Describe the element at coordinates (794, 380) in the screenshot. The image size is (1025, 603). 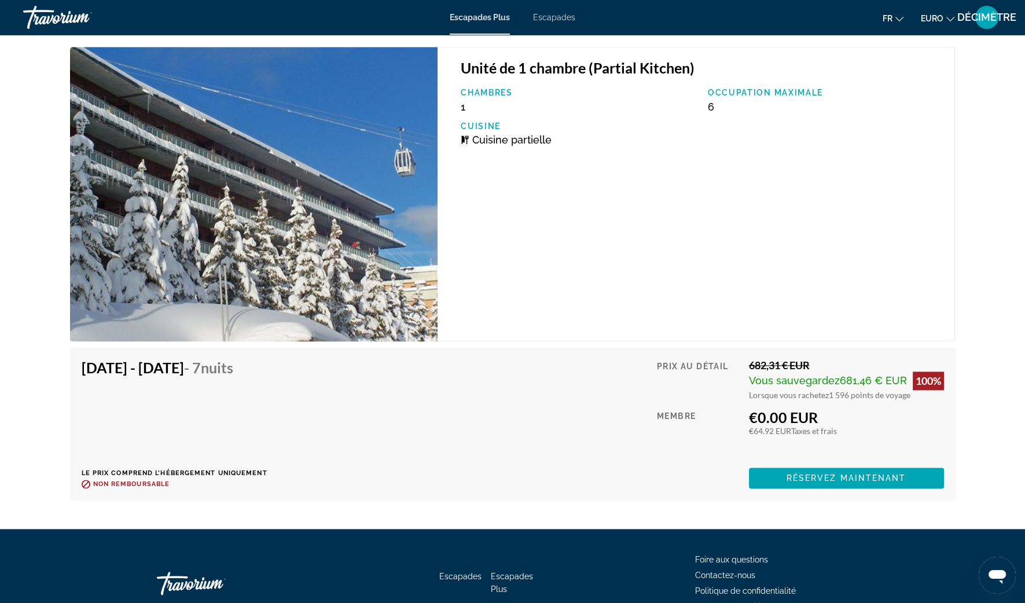
I see `span: Vous sauvegardez` at that location.